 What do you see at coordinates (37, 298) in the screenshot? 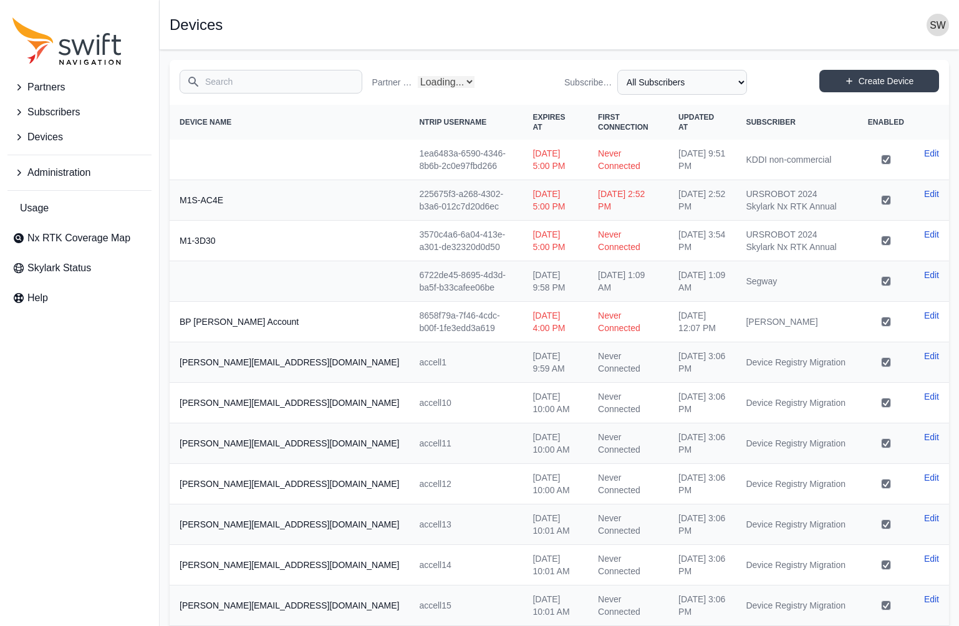
I see `span: Help` at bounding box center [37, 298].